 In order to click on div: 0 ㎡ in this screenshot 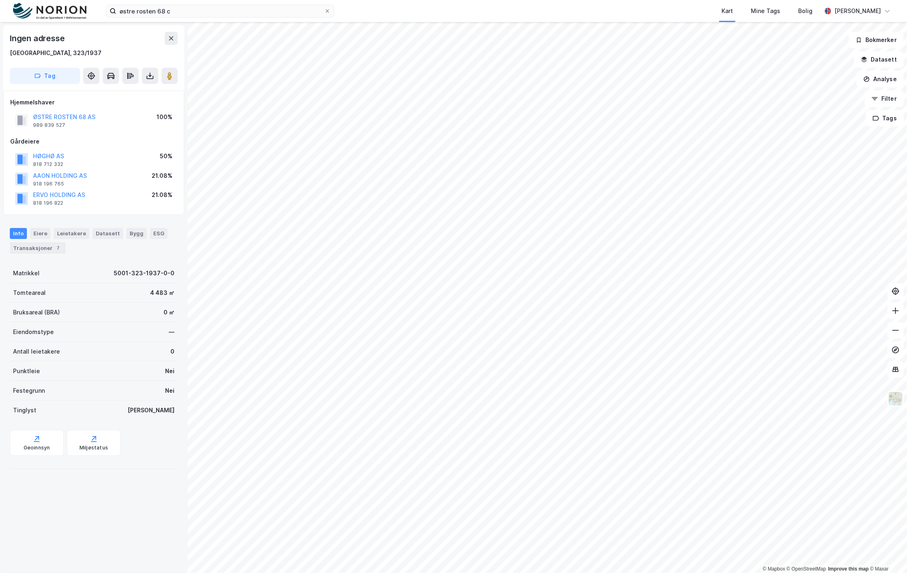, I will do `click(169, 312)`.